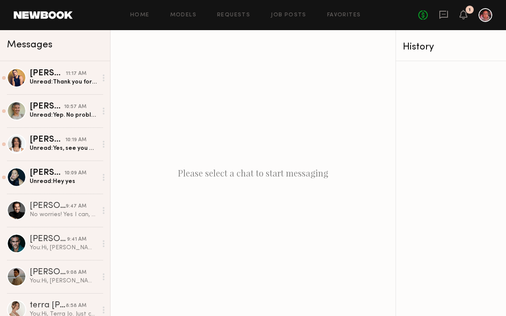 The height and width of the screenshot is (316, 506). Describe the element at coordinates (63, 148) in the screenshot. I see `div: Unread: Yes, see you at 12.` at that location.